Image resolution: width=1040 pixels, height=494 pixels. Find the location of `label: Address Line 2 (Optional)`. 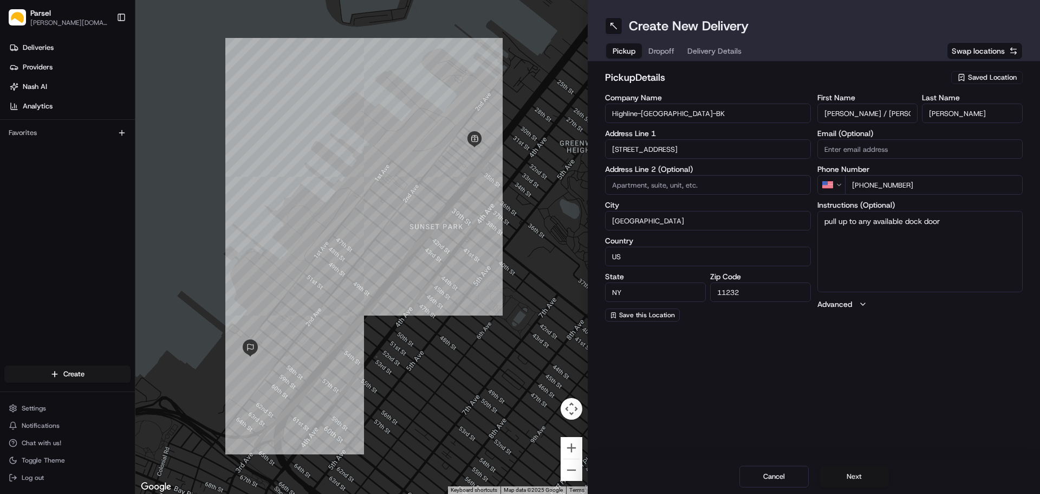

label: Address Line 2 (Optional) is located at coordinates (708, 169).